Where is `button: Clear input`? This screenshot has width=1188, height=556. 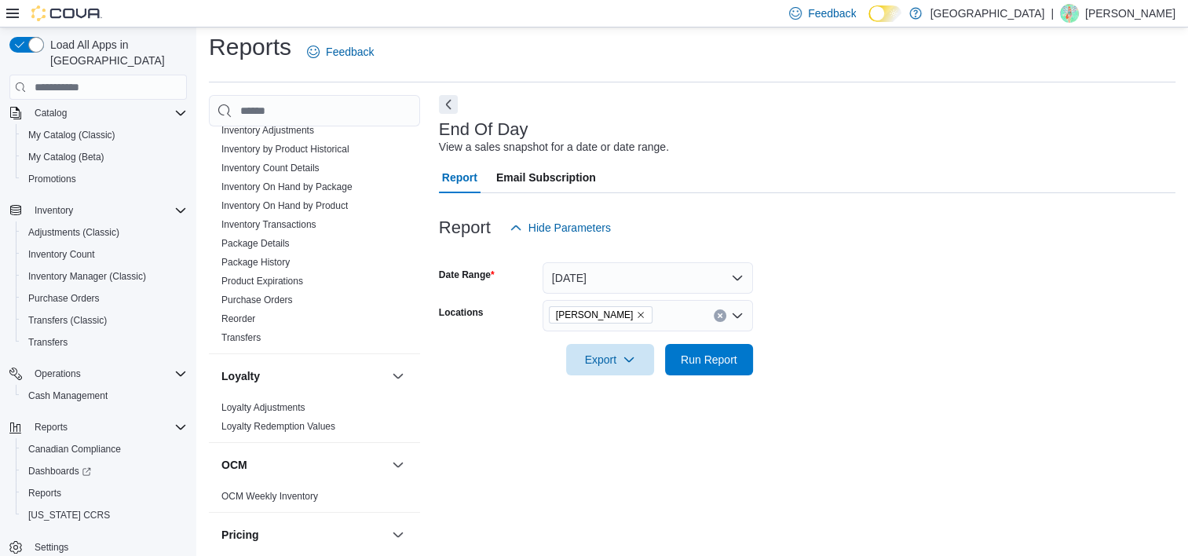
button: Clear input is located at coordinates (720, 316).